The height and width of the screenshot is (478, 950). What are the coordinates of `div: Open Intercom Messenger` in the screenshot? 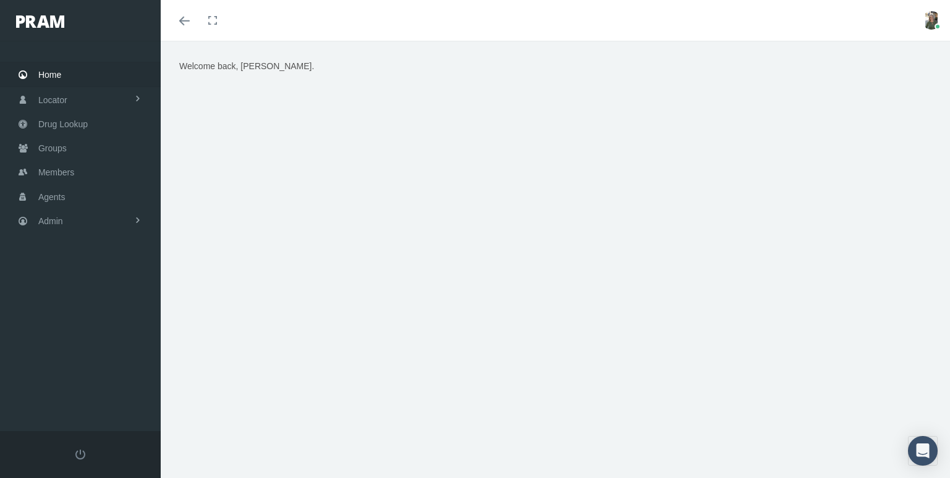 It's located at (923, 451).